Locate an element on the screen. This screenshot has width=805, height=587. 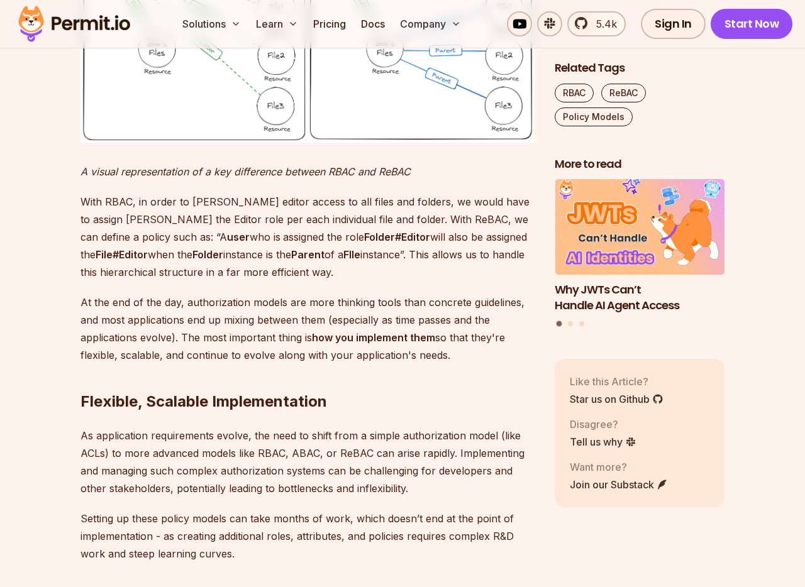
span: 5.4k is located at coordinates (602, 24).